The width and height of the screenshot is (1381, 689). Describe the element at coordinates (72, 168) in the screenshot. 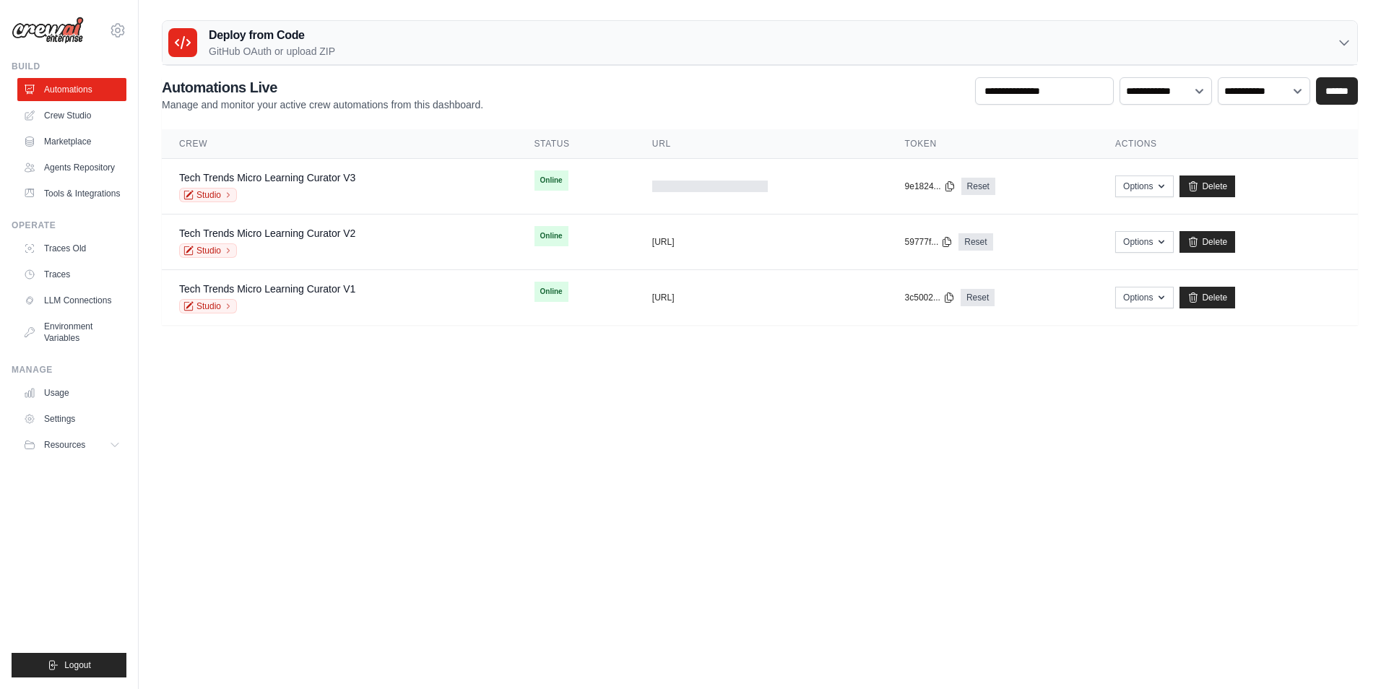

I see `a: Agents Repository` at that location.